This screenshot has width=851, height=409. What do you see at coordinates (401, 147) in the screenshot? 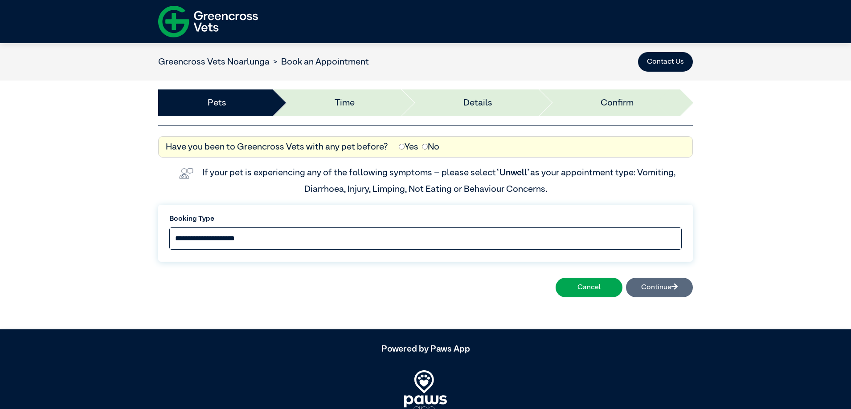
I see `input: Yes` at bounding box center [401, 147].